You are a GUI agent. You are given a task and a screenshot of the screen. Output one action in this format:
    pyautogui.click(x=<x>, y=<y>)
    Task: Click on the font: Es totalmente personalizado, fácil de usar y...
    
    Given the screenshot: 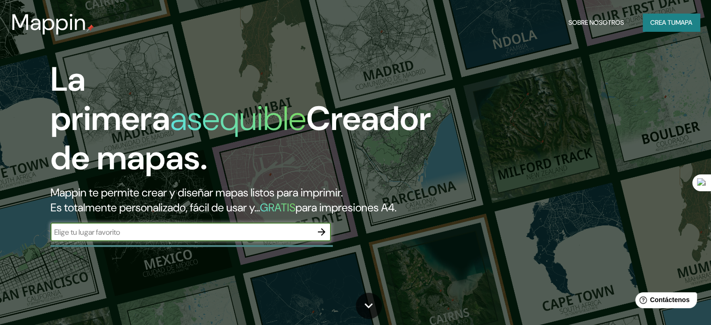 What is the action you would take?
    pyautogui.click(x=155, y=207)
    